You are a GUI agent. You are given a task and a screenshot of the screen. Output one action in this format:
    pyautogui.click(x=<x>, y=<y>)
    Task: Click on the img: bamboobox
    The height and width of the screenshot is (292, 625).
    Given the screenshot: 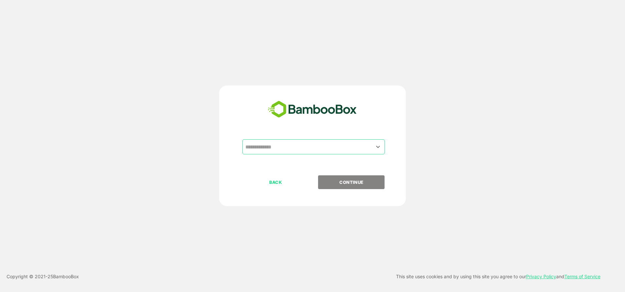 What is the action you would take?
    pyautogui.click(x=312, y=109)
    